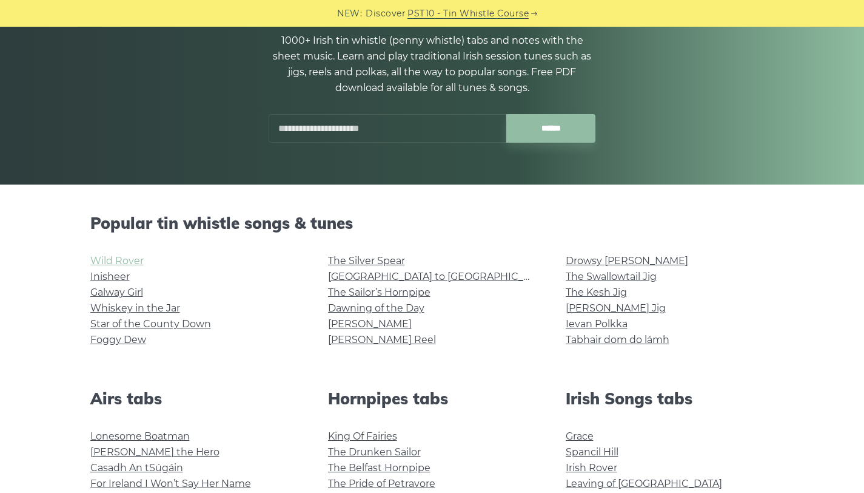 The width and height of the screenshot is (864, 493). What do you see at coordinates (670, 398) in the screenshot?
I see `h2: Irish Songs tabs` at bounding box center [670, 398].